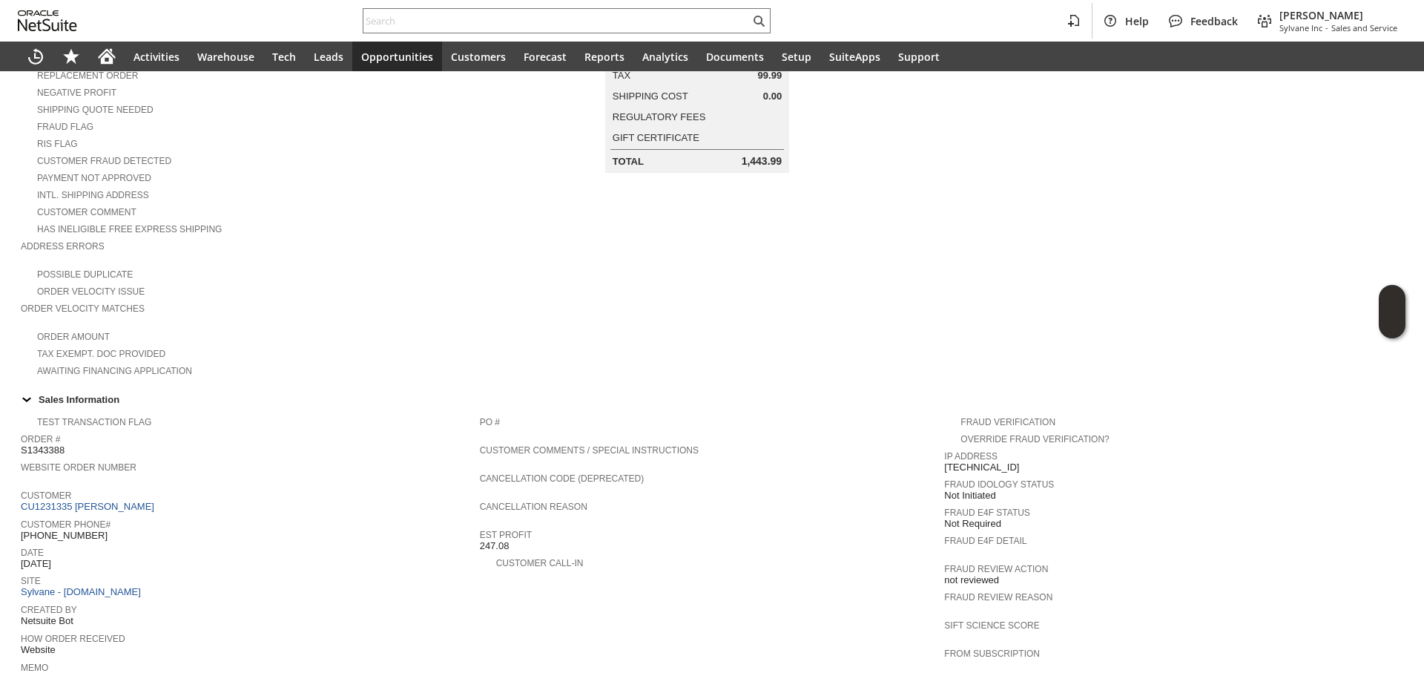  What do you see at coordinates (34, 667) in the screenshot?
I see `a: Memo` at bounding box center [34, 667].